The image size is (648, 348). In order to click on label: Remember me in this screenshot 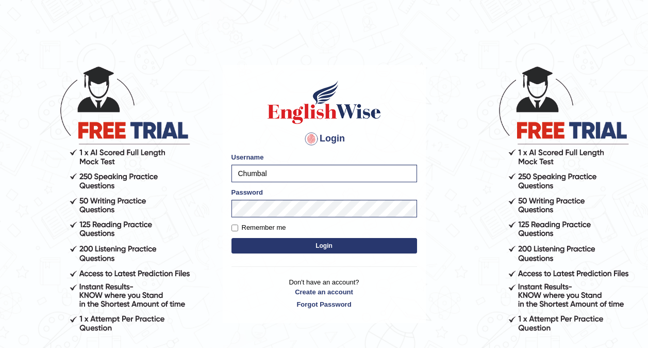, I will do `click(259, 227)`.